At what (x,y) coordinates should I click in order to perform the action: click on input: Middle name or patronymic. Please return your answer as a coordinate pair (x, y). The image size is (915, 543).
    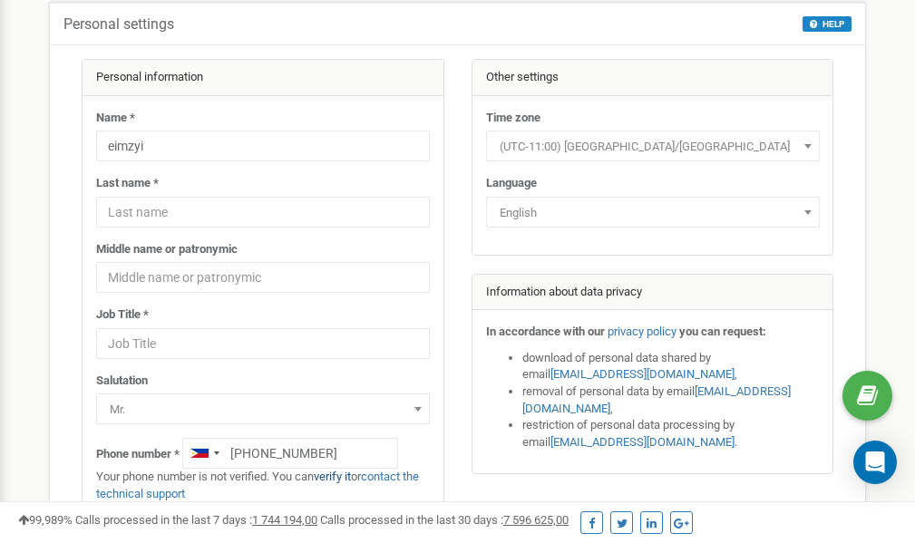
    Looking at the image, I should click on (263, 278).